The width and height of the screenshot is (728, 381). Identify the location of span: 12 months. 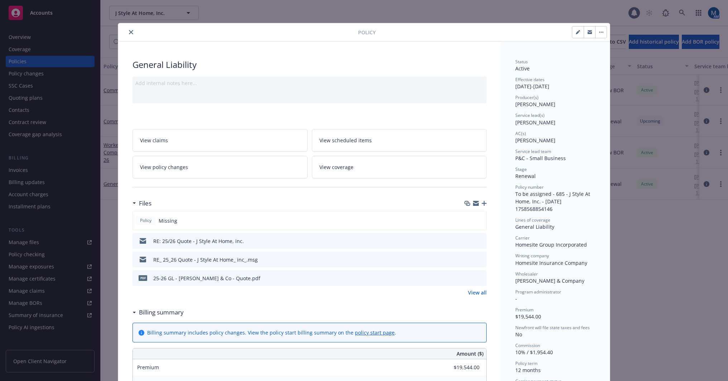
(527, 370).